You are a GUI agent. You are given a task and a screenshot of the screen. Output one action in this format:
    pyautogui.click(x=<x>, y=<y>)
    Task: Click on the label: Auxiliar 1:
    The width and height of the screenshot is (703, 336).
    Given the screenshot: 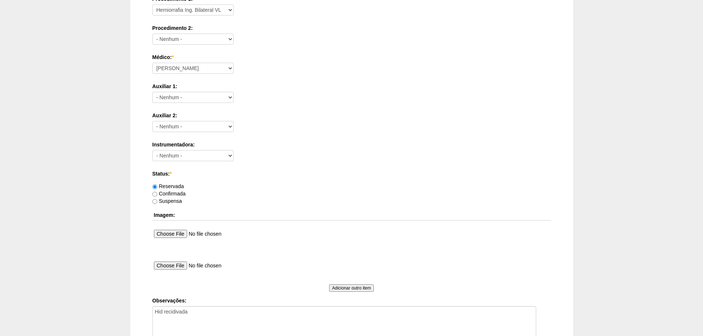 What is the action you would take?
    pyautogui.click(x=352, y=86)
    